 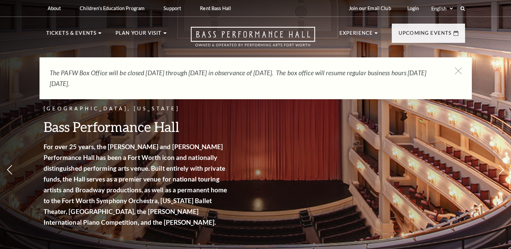 What do you see at coordinates (357, 35) in the screenshot?
I see `p: Experience` at bounding box center [357, 35].